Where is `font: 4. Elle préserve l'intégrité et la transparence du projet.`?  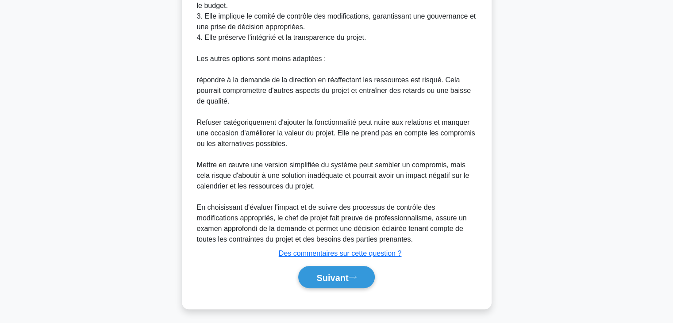 font: 4. Elle préserve l'intégrité et la transparence du projet. is located at coordinates (281, 37).